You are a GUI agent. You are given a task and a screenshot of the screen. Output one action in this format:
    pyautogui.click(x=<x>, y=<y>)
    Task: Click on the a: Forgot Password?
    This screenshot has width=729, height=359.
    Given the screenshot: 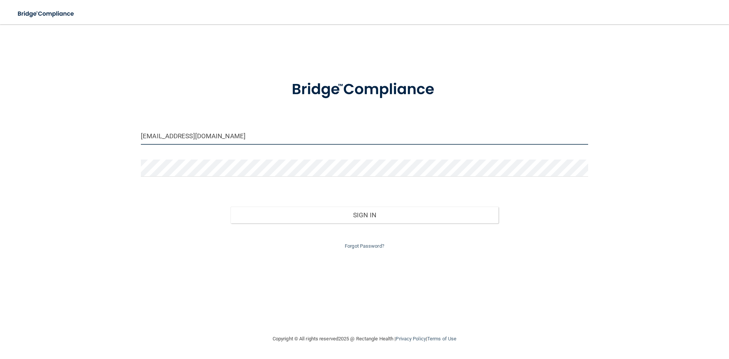 What is the action you would take?
    pyautogui.click(x=364, y=246)
    